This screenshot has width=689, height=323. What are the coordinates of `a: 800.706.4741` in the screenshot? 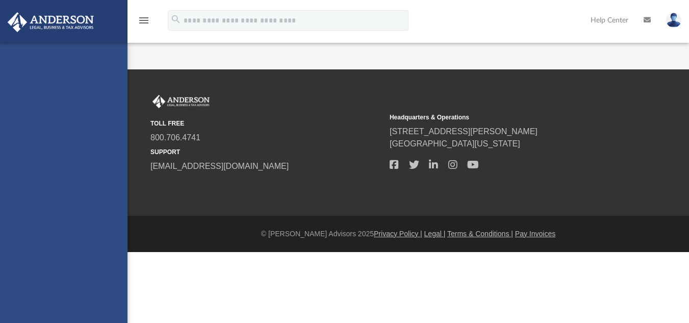 It's located at (175, 137).